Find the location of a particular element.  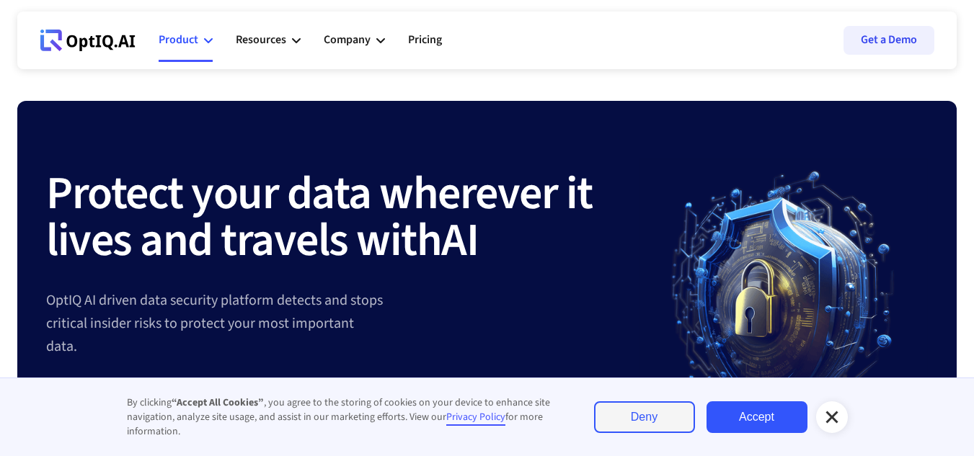

a: Get a Demo is located at coordinates (889, 40).